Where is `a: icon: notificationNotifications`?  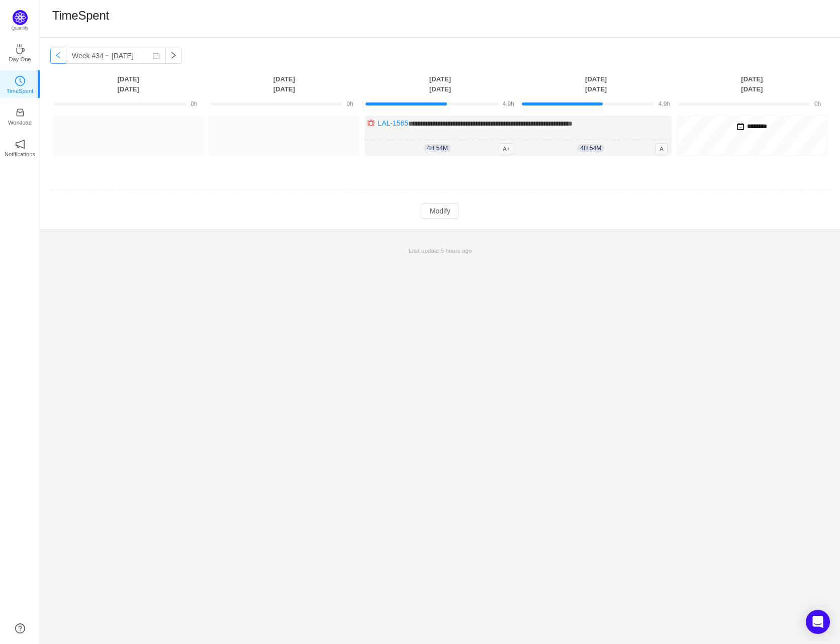
a: icon: notificationNotifications is located at coordinates (20, 147).